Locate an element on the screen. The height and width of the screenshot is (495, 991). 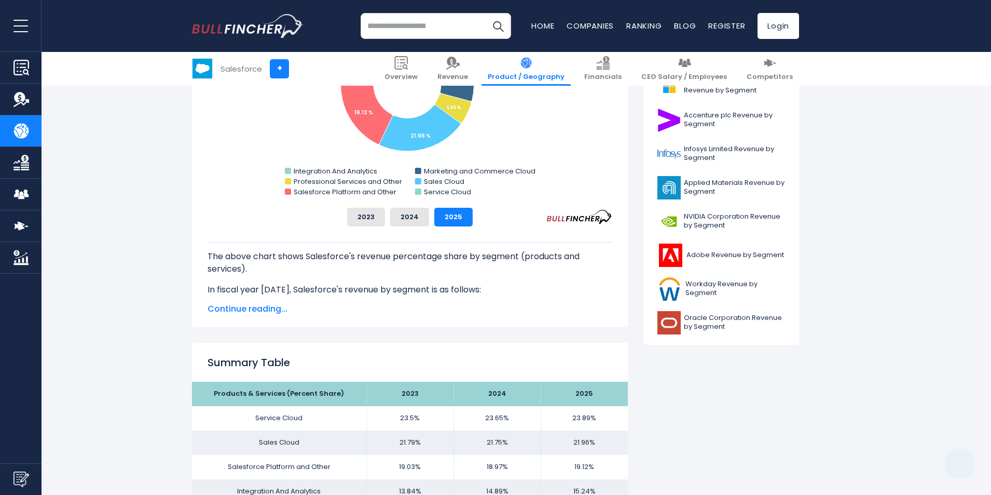
span: NVIDIA Corporation Revenue by Segment is located at coordinates (734, 221).